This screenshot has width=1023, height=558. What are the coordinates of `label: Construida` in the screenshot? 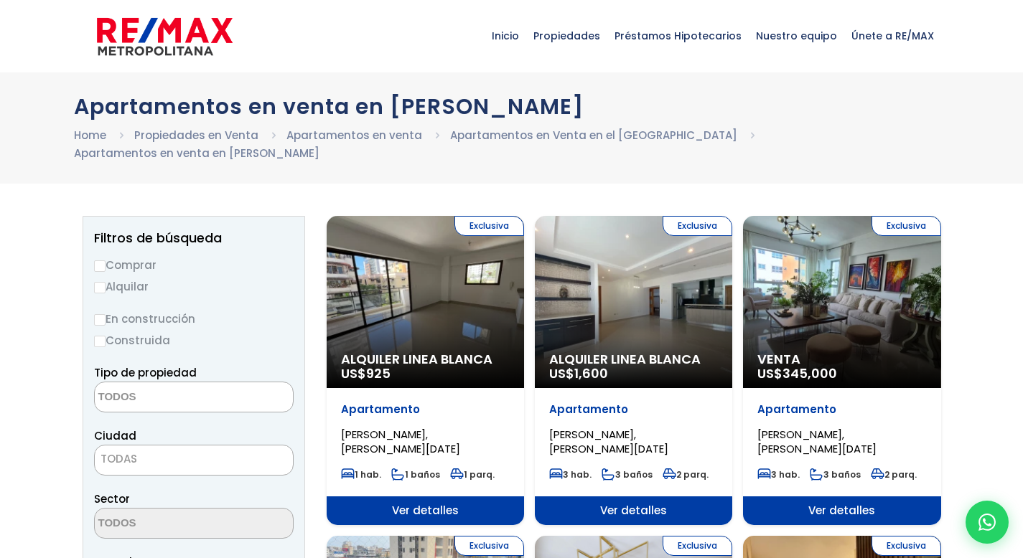 It's located at (194, 340).